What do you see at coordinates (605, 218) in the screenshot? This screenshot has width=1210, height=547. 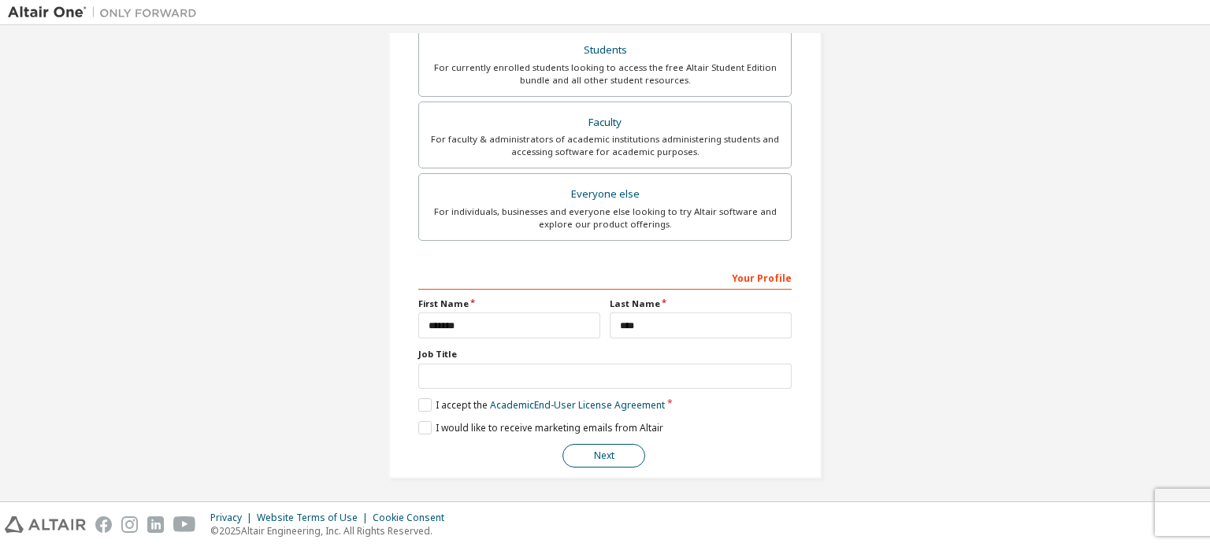 I see `div: For individuals, businesses and everyone else looking to try Altair software and explore our prod...` at bounding box center [605, 218].